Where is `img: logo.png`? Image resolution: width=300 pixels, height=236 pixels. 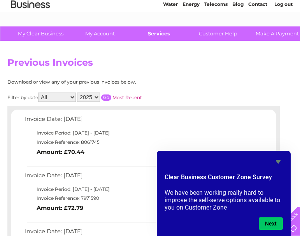
img: logo.png is located at coordinates (30, 32).